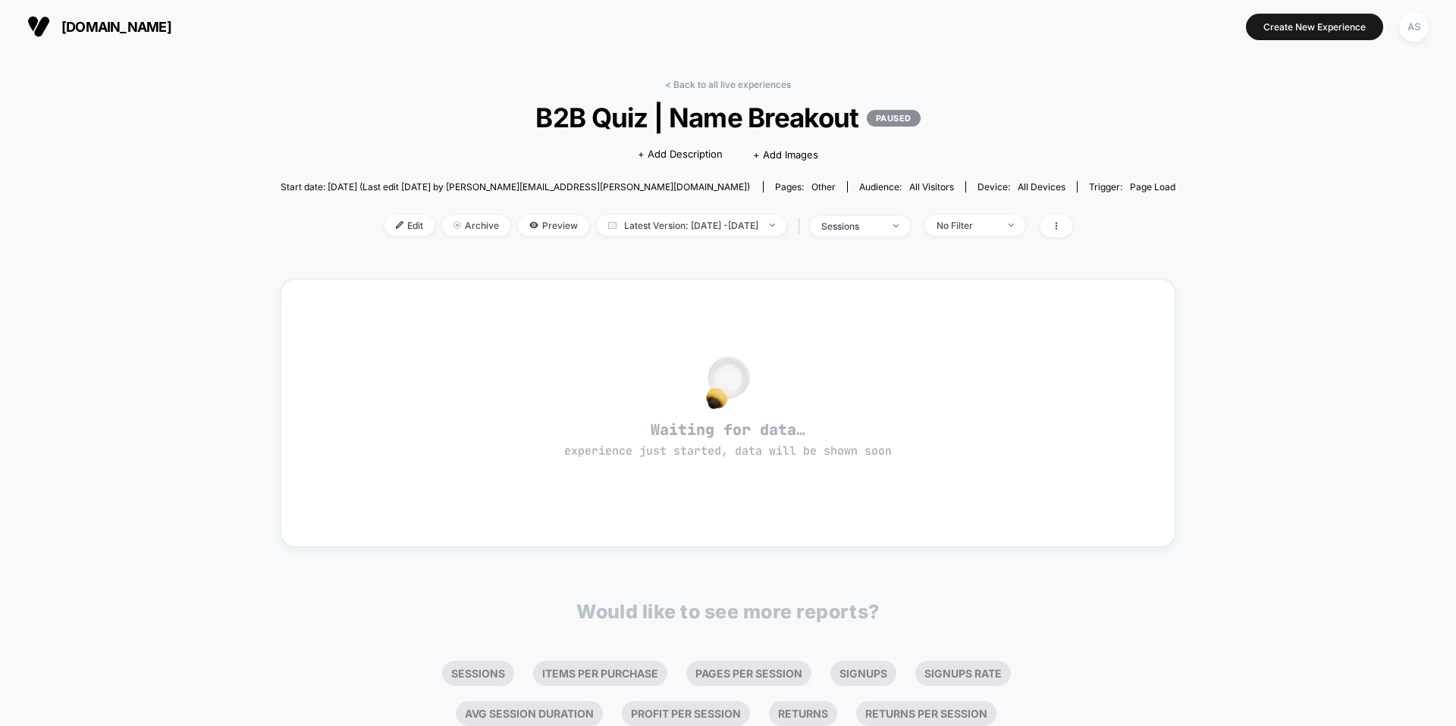 The width and height of the screenshot is (1456, 726). What do you see at coordinates (476, 225) in the screenshot?
I see `span: Archive` at bounding box center [476, 225].